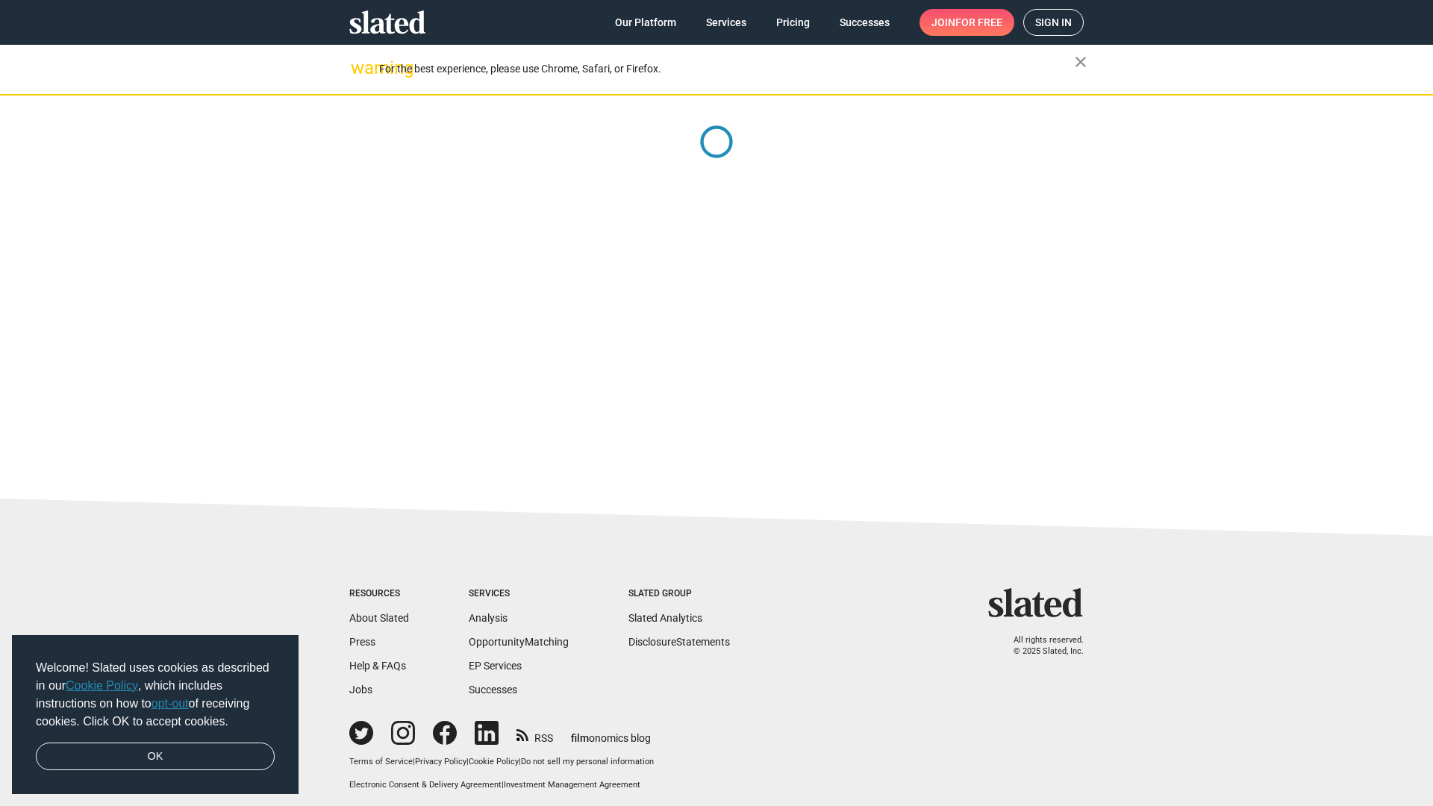  Describe the element at coordinates (440, 761) in the screenshot. I see `a: Privacy Policy` at that location.